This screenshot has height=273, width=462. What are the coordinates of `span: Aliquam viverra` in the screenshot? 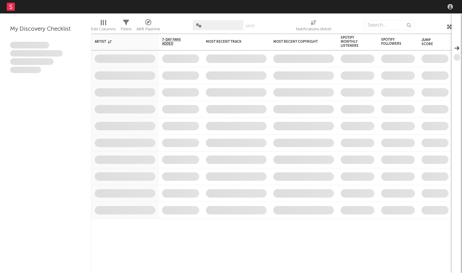 It's located at (26, 70).